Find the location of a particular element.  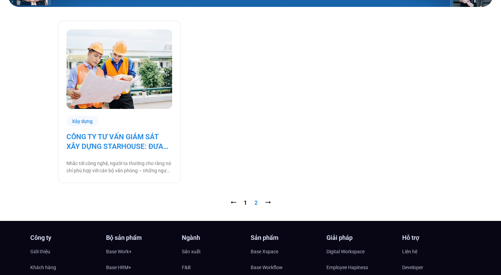

div: Xây dựng is located at coordinates (83, 121).